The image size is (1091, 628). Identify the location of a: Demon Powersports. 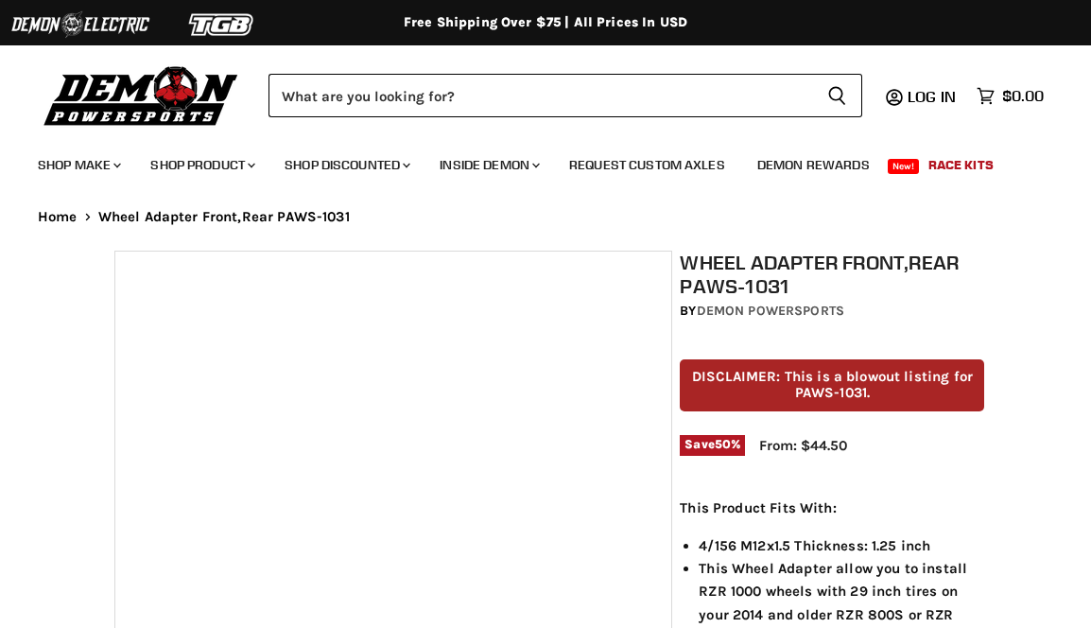
(770, 310).